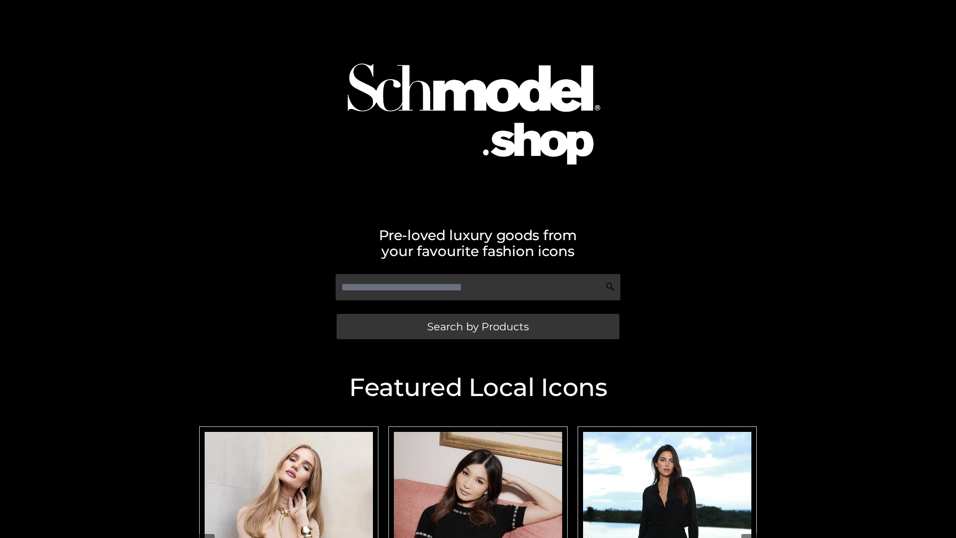 The height and width of the screenshot is (538, 956). I want to click on a: Search by Products, so click(478, 326).